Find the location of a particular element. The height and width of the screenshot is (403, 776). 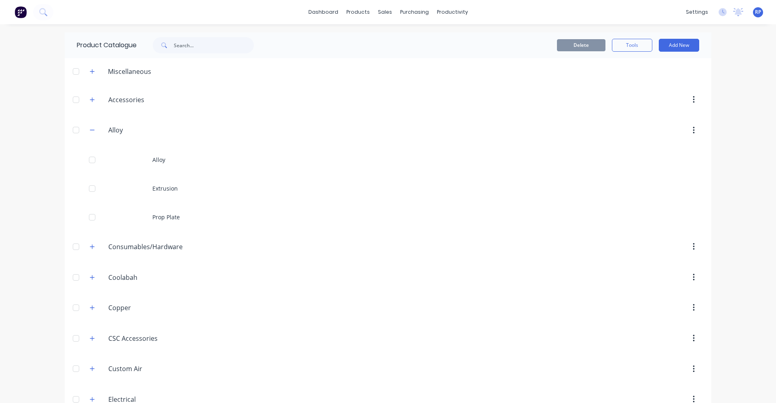

div: Miscellaneous is located at coordinates (129, 71).